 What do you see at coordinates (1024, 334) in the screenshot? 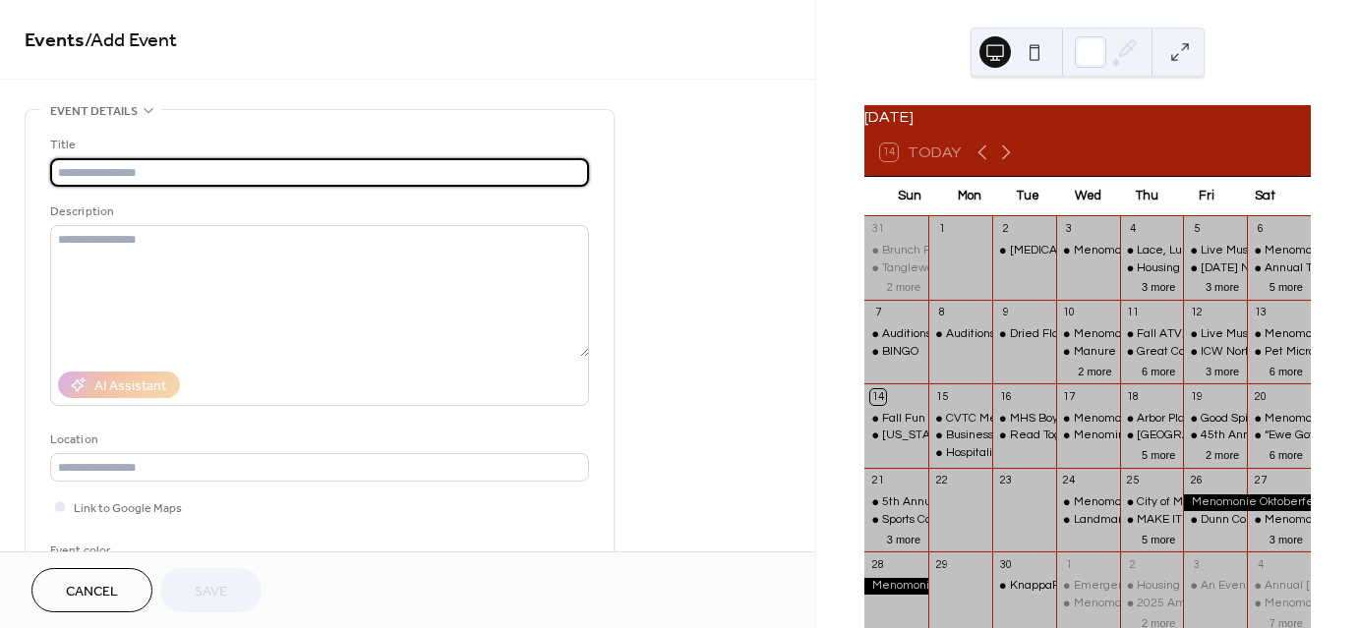
I see `div: Dried Floral Hanging Workshop` at bounding box center [1024, 334].